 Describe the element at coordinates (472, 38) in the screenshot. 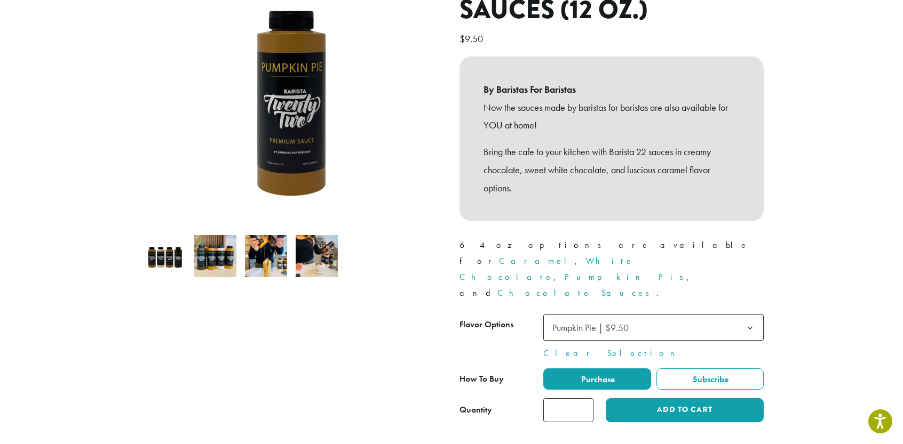

I see `bdi: 9.50` at that location.